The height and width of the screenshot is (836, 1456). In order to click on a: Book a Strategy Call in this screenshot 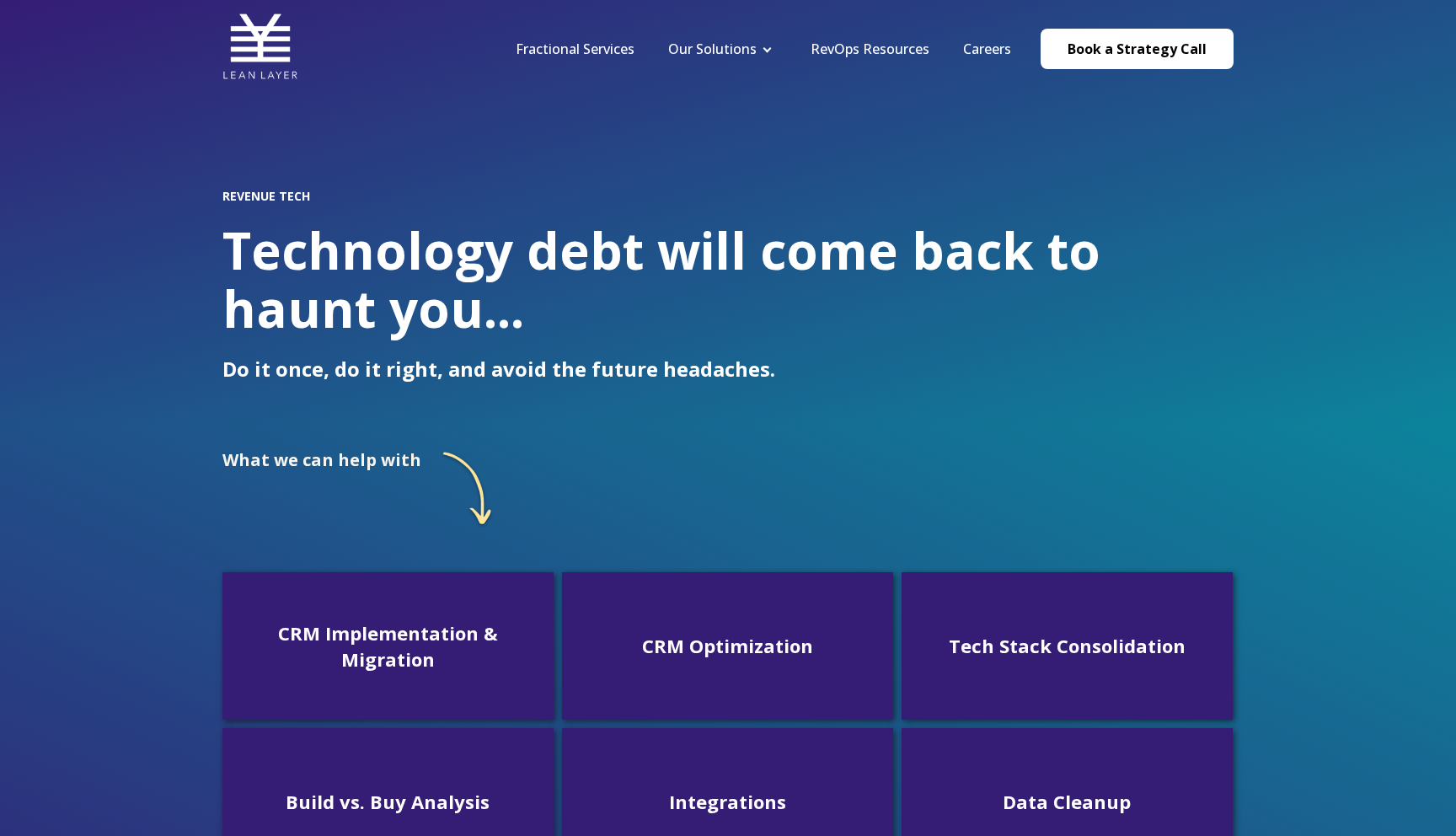, I will do `click(1137, 49)`.